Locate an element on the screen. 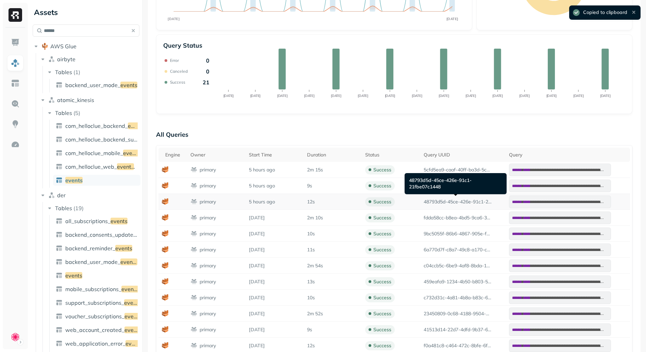 The height and width of the screenshot is (352, 646). div: Start Time is located at coordinates (274, 155).